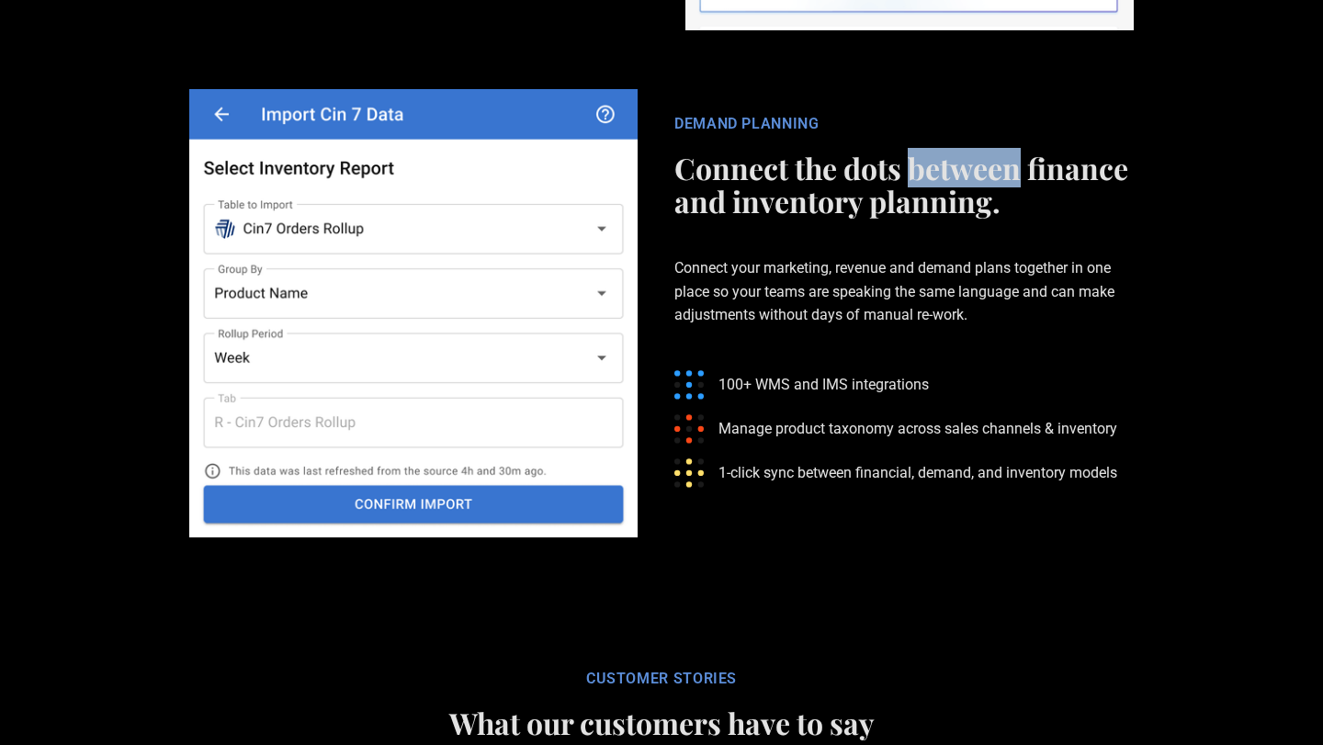 The width and height of the screenshot is (1323, 745). What do you see at coordinates (904, 185) in the screenshot?
I see `h2: Connect the dots between finance and inventory planning.` at bounding box center [904, 185].